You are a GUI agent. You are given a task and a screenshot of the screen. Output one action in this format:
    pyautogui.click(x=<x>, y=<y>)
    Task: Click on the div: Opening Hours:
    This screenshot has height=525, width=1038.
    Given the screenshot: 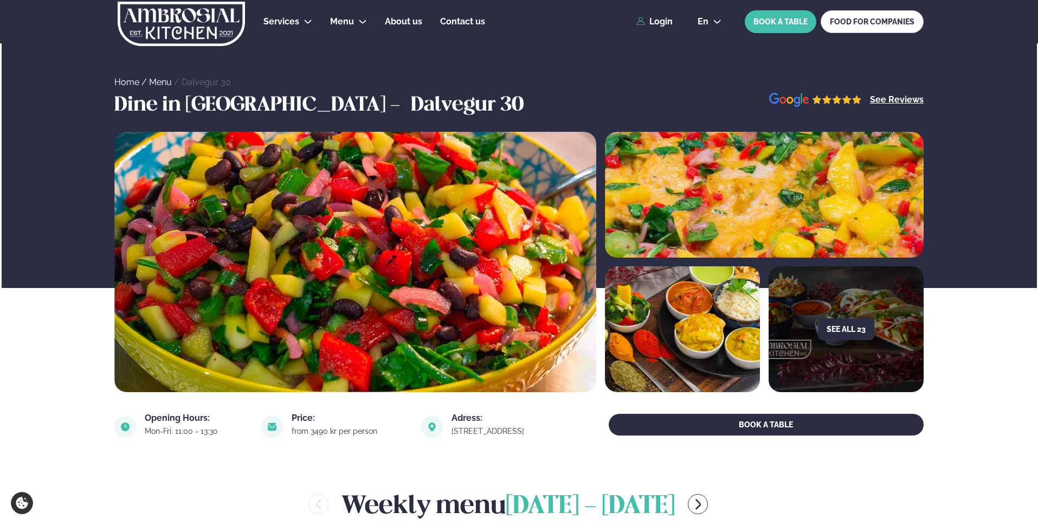 What is the action you would take?
    pyautogui.click(x=196, y=418)
    